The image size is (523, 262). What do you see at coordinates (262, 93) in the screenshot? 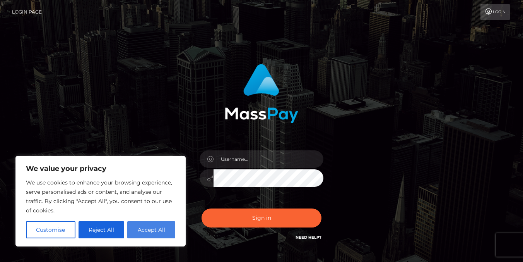
I see `img: MassPay Login` at bounding box center [262, 93].